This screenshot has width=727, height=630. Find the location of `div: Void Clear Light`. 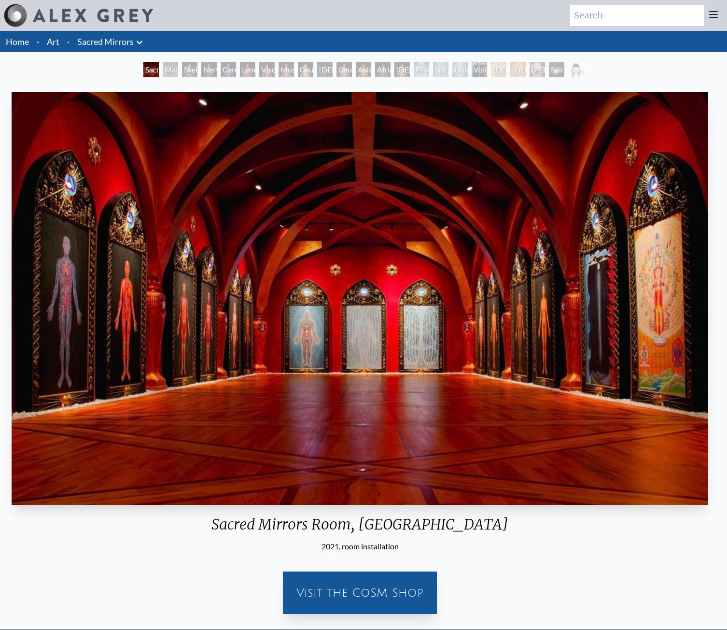

div: Void Clear Light is located at coordinates (480, 70).